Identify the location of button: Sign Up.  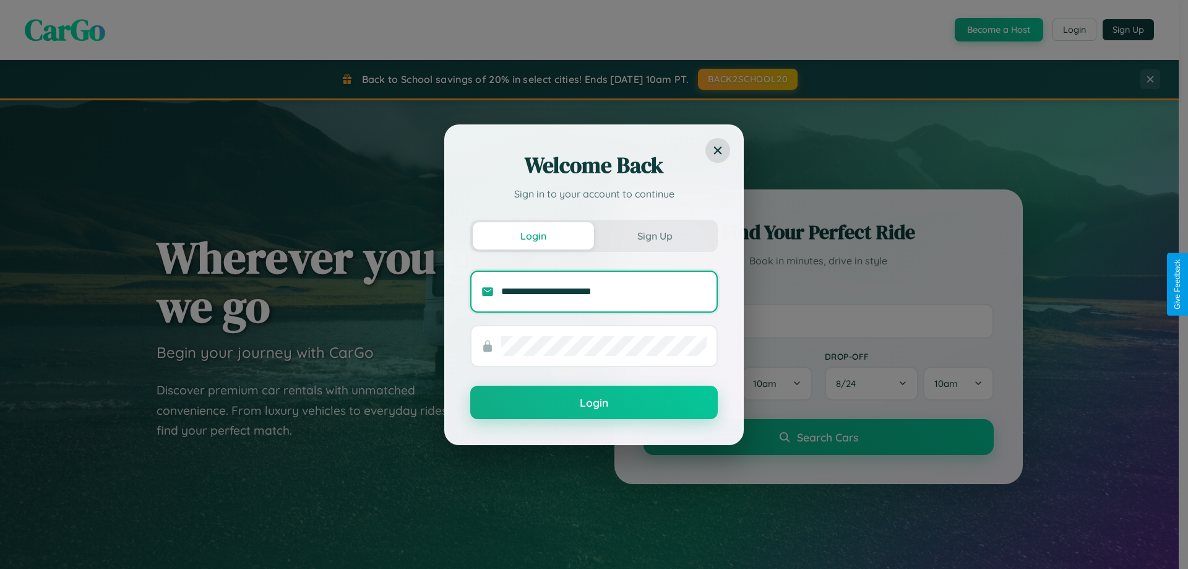
(654, 236).